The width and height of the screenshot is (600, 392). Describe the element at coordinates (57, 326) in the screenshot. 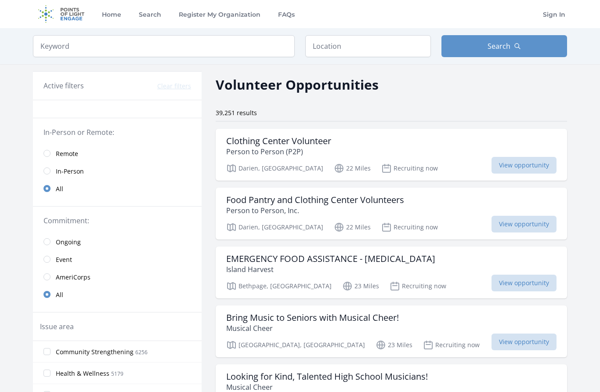

I see `legend: Issue area` at that location.